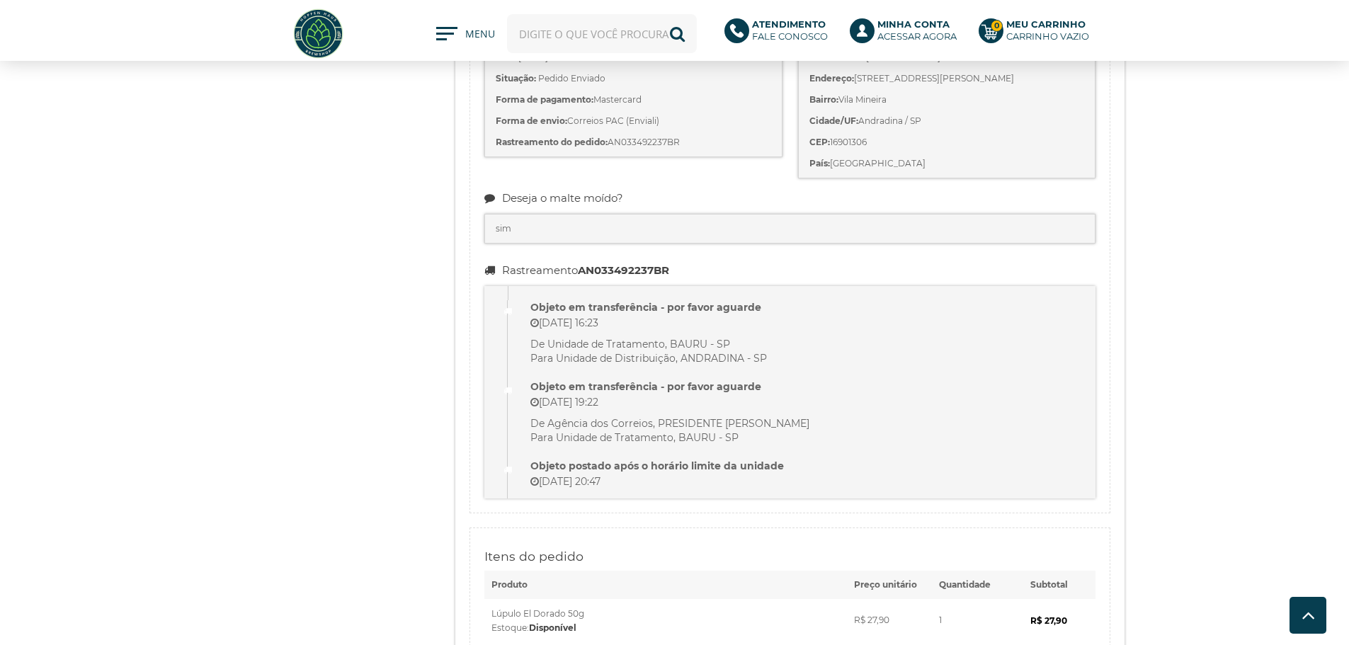  What do you see at coordinates (633, 100) in the screenshot?
I see `li: Mastercard` at bounding box center [633, 100].